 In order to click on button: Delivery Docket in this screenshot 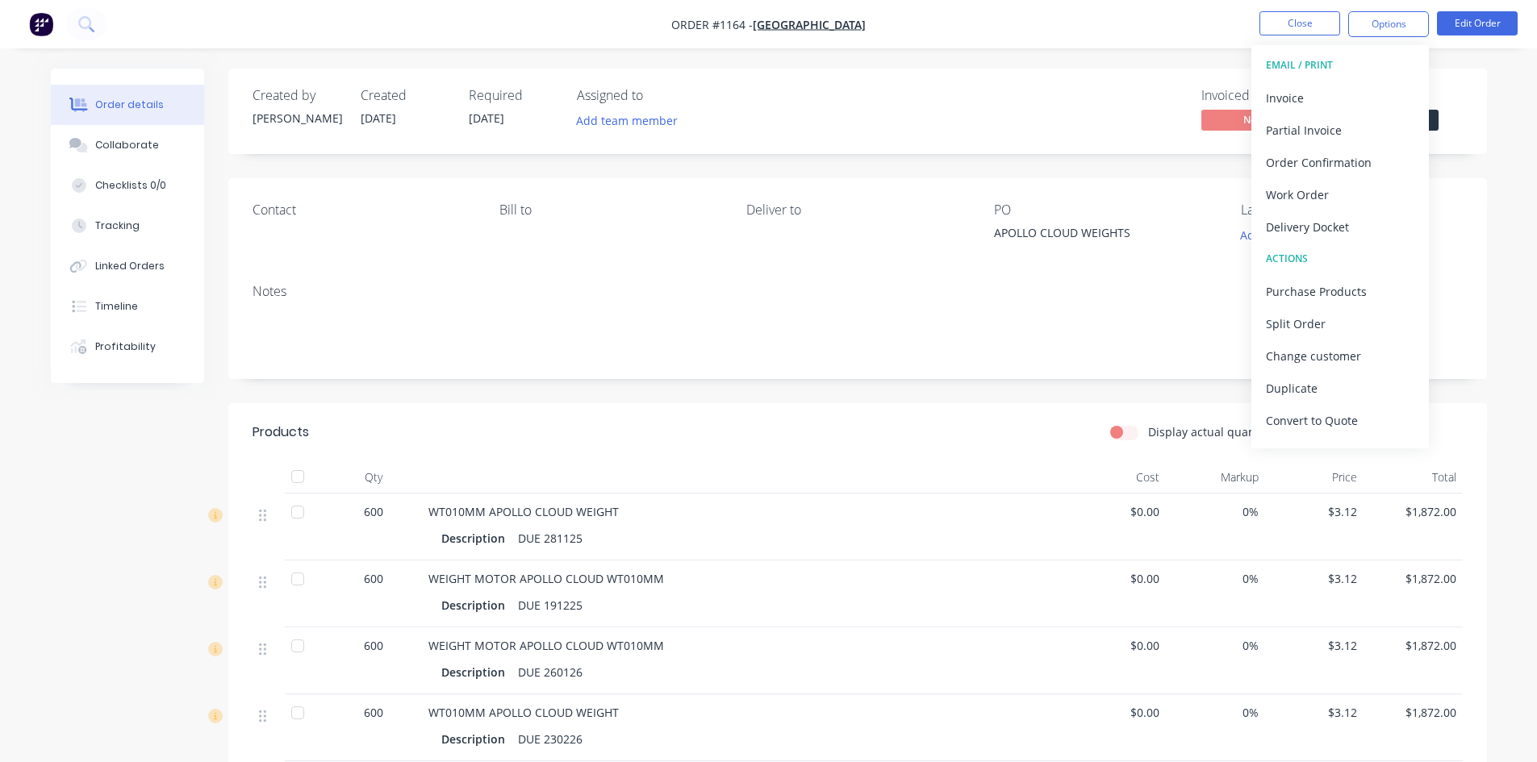, I will do `click(1340, 227)`.